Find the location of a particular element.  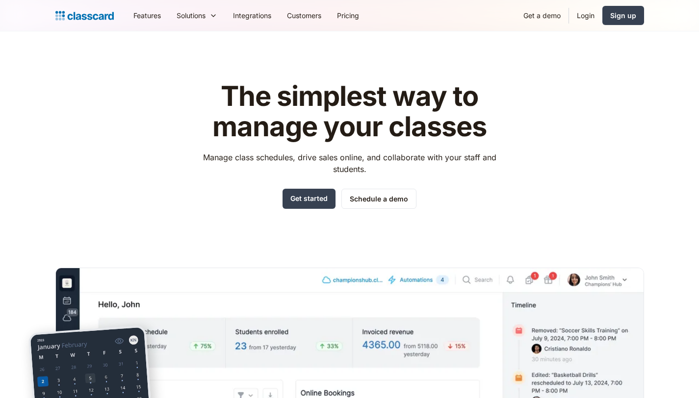

a: Customers is located at coordinates (304, 15).